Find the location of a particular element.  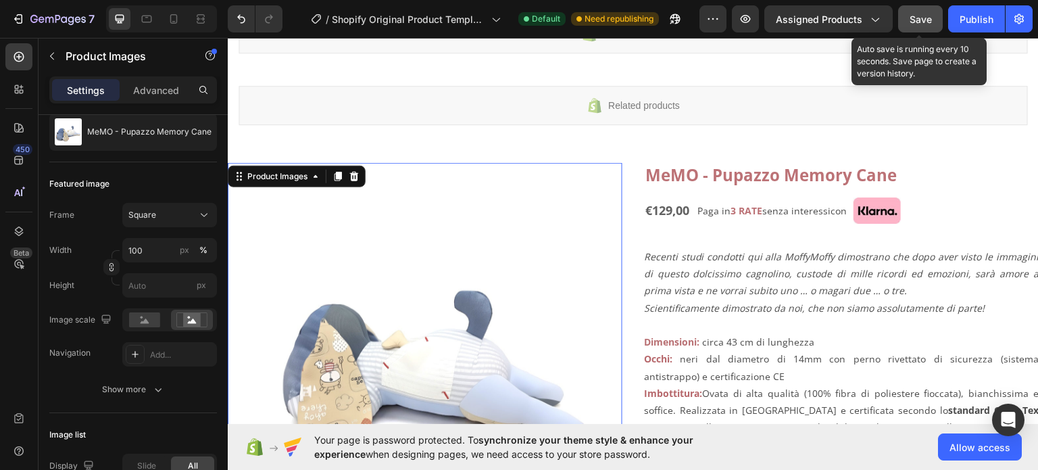

div: px is located at coordinates (184, 250).